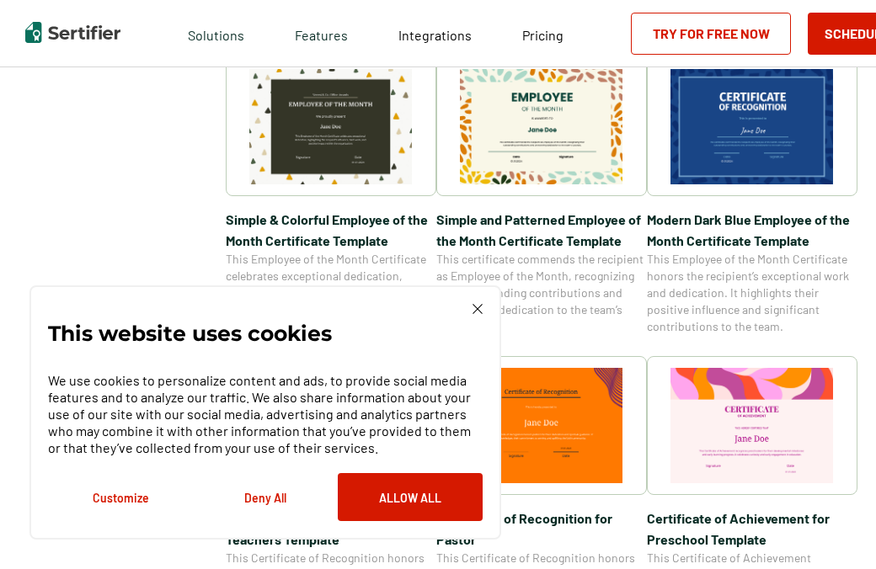 The image size is (876, 569). I want to click on a: Integrations, so click(434, 33).